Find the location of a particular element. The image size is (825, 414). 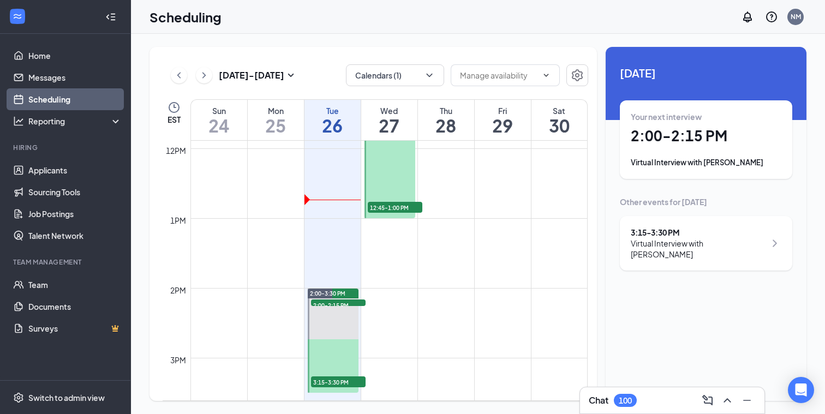

a: August 28, 2025 is located at coordinates (446, 120).